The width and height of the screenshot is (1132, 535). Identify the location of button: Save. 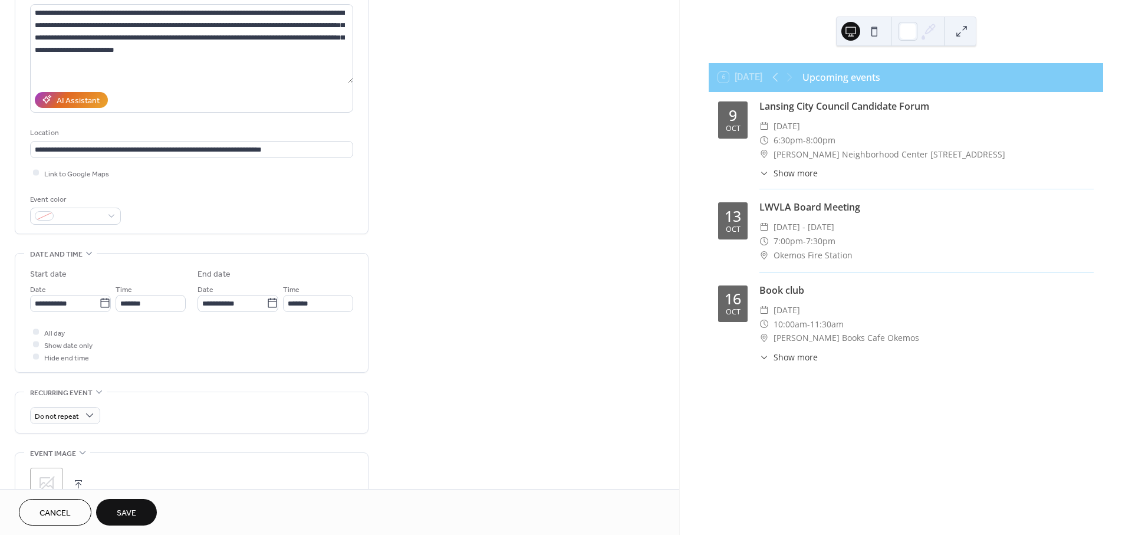
(126, 512).